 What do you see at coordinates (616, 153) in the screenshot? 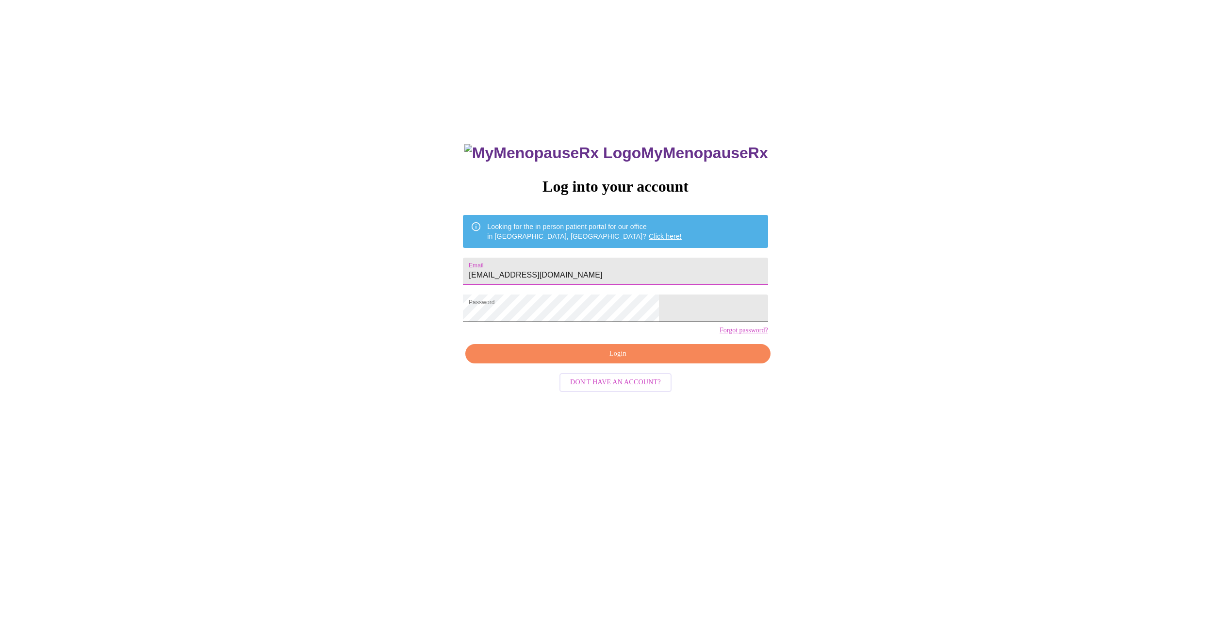
I see `h3: MyMenopauseRx` at bounding box center [616, 153].